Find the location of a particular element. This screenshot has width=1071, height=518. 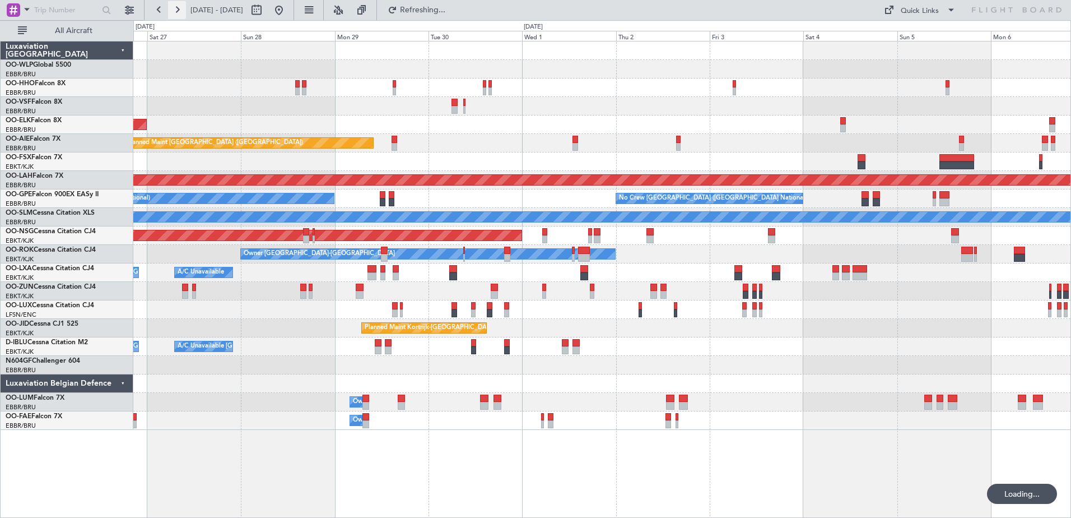

span: All Aircraft is located at coordinates (73, 31).